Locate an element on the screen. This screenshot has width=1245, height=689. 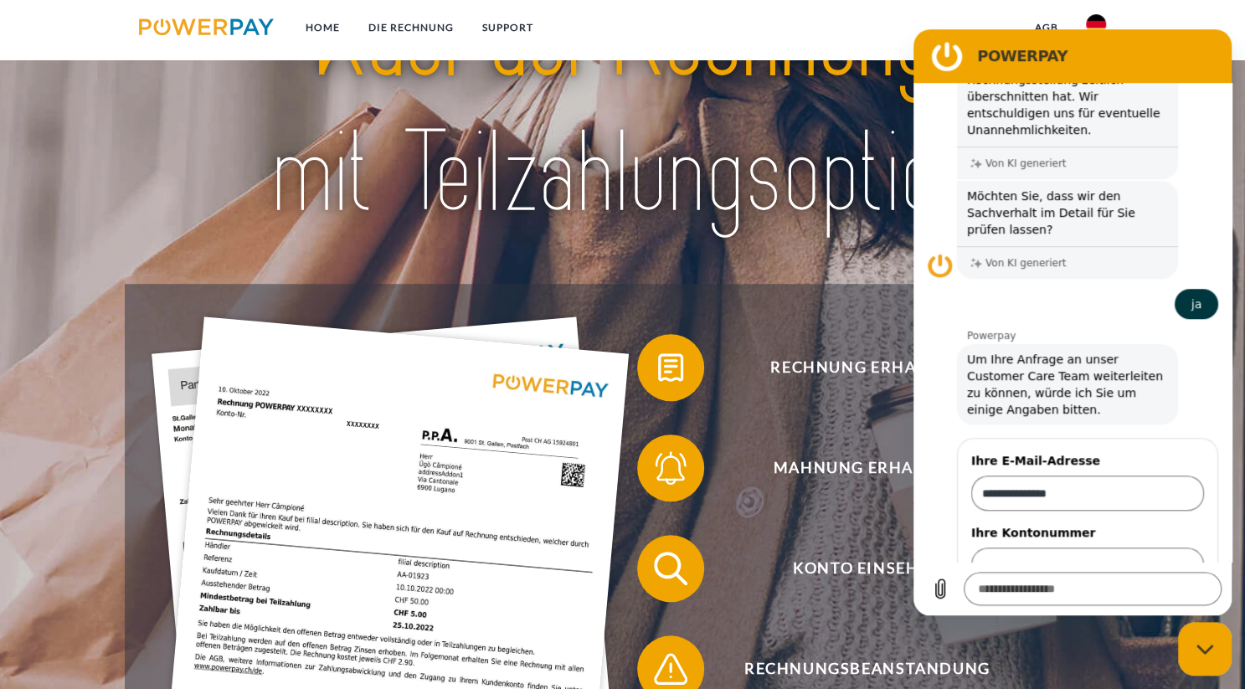
a: Konto einsehen is located at coordinates (855, 569).